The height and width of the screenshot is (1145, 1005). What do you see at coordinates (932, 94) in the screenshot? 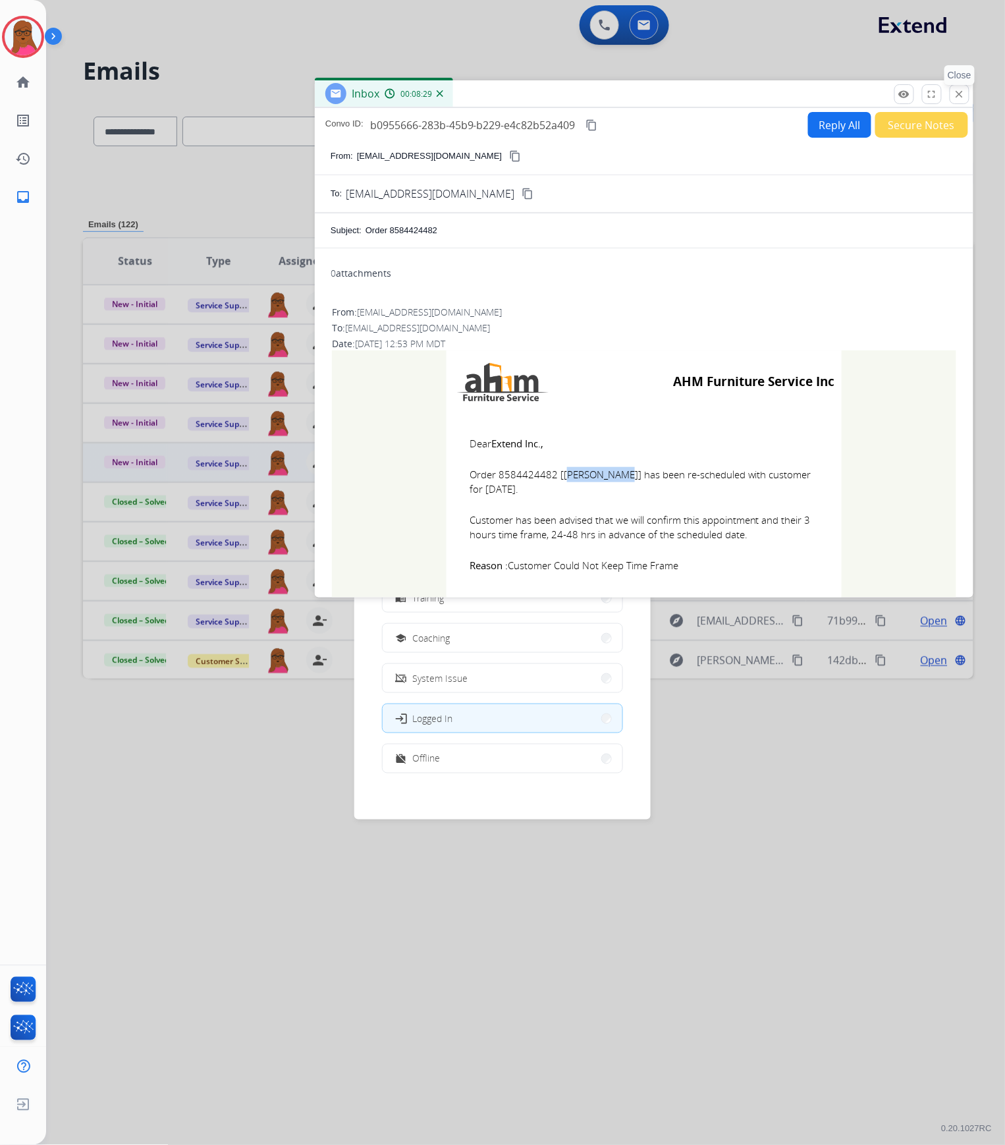
I see `mat-icon: fullscreen` at bounding box center [932, 94].